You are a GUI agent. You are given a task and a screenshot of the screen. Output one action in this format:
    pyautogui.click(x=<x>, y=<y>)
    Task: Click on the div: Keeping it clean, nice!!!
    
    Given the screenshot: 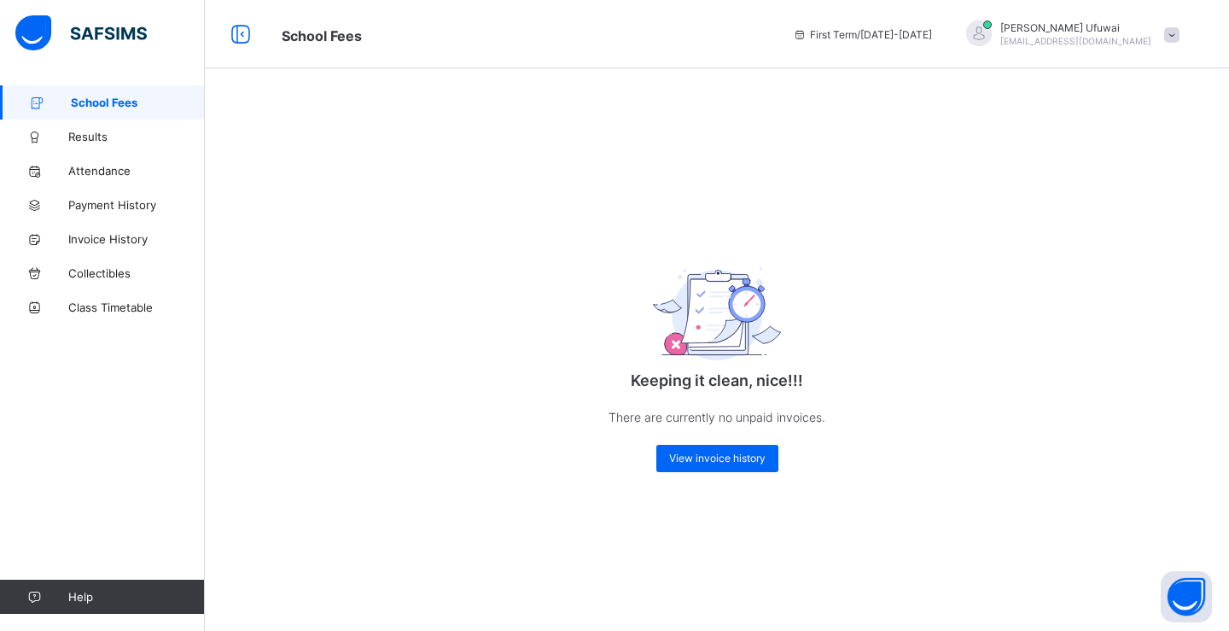 What is the action you would take?
    pyautogui.click(x=717, y=354)
    